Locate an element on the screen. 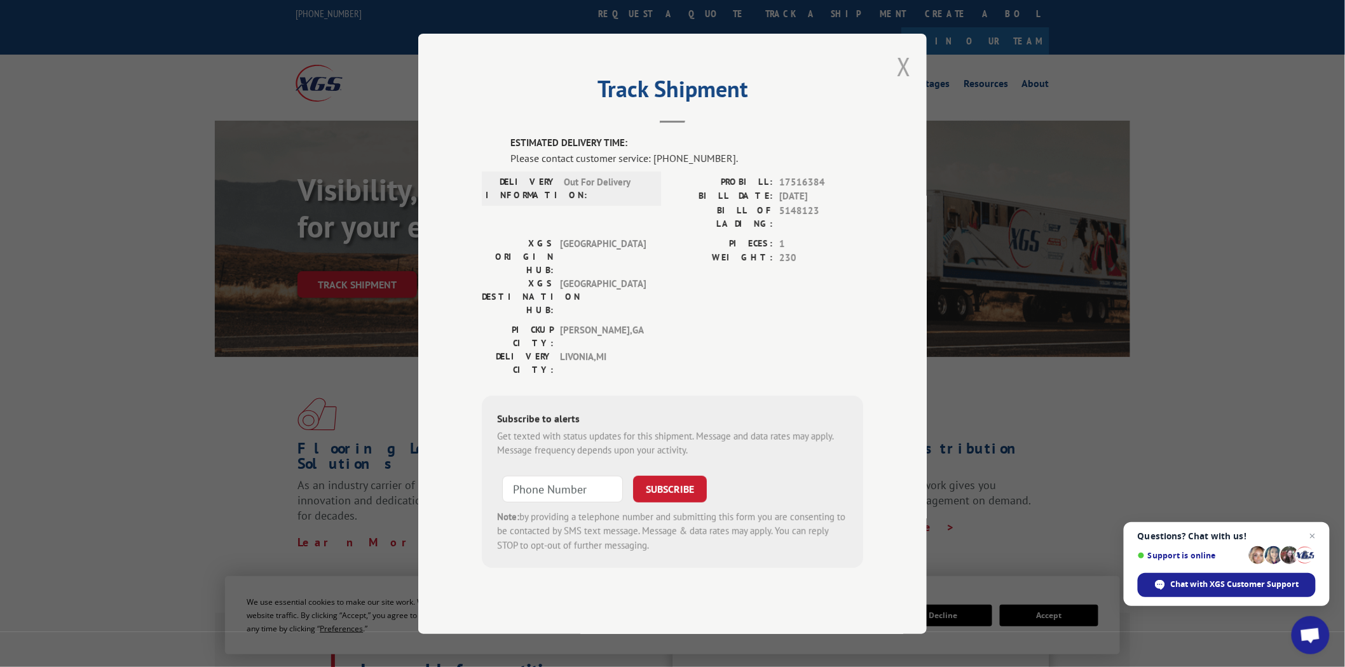  label: BILL DATE: is located at coordinates (723, 196).